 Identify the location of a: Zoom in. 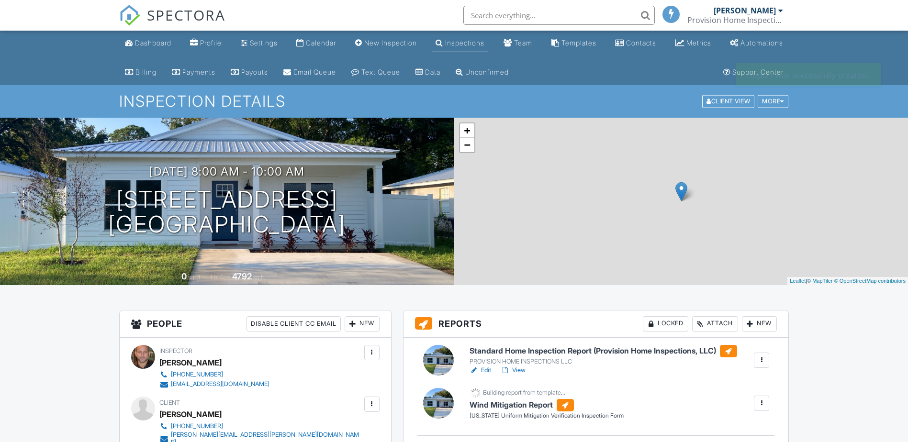
(467, 131).